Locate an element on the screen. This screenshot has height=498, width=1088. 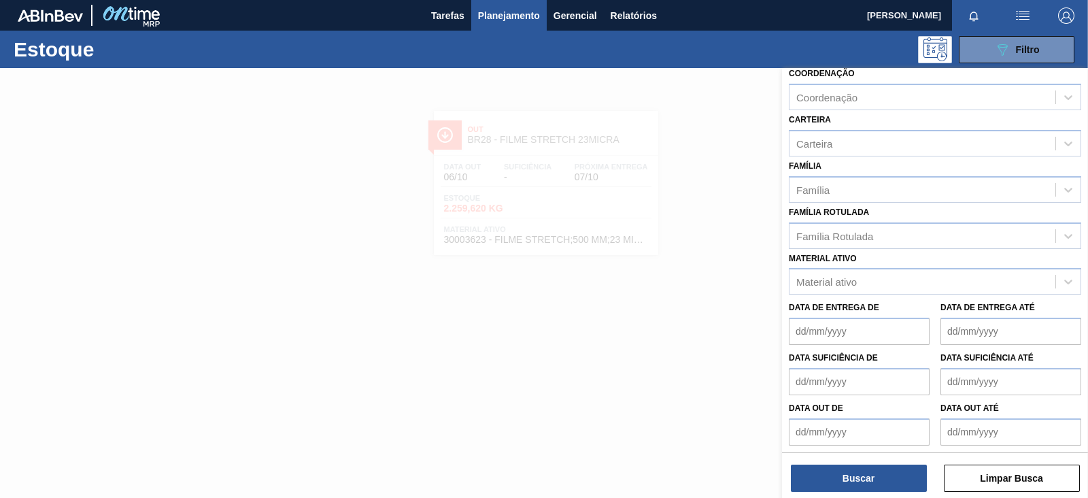
div: Família is located at coordinates (813, 189).